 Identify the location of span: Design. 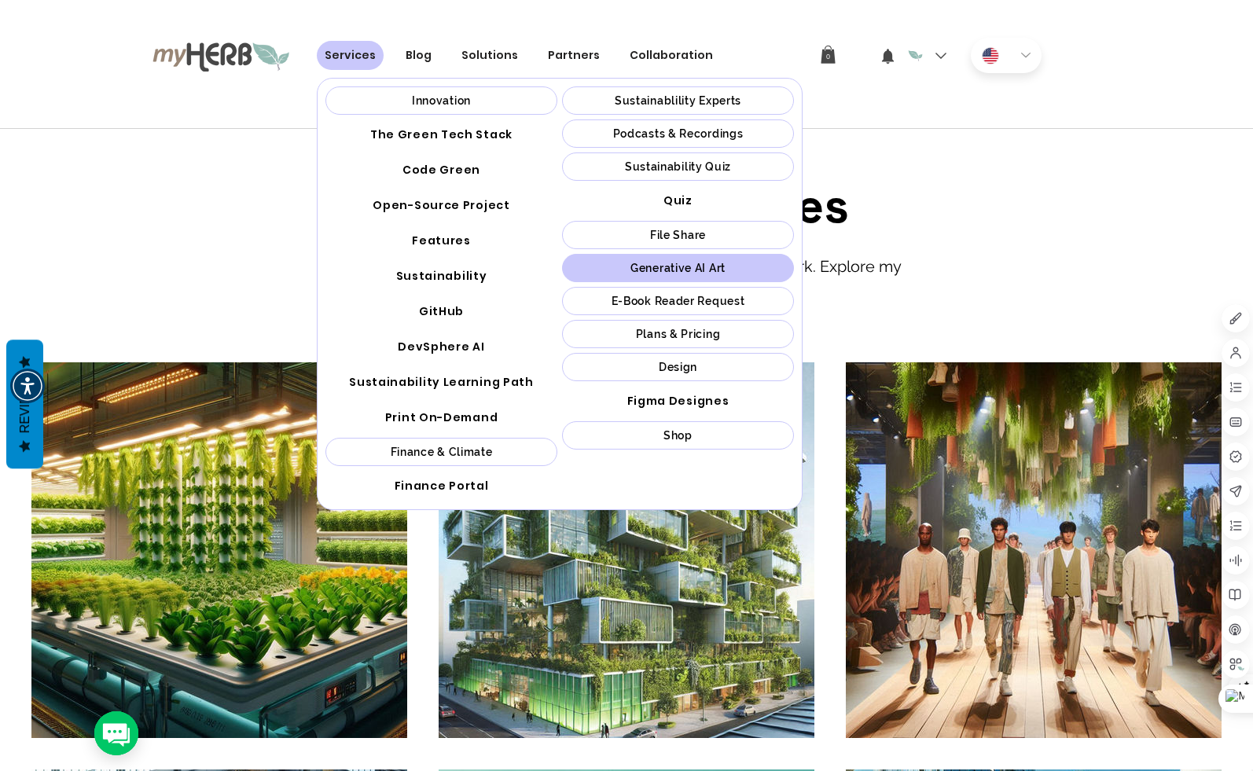
(678, 367).